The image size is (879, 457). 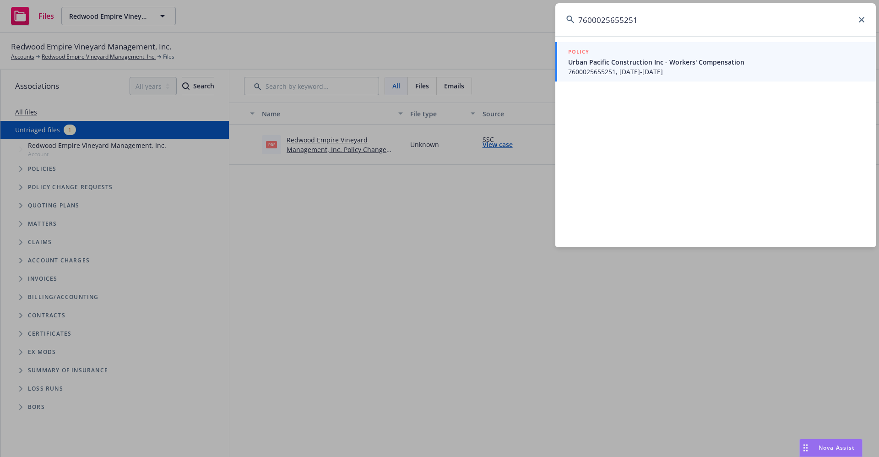 I want to click on input: Search..., so click(x=715, y=20).